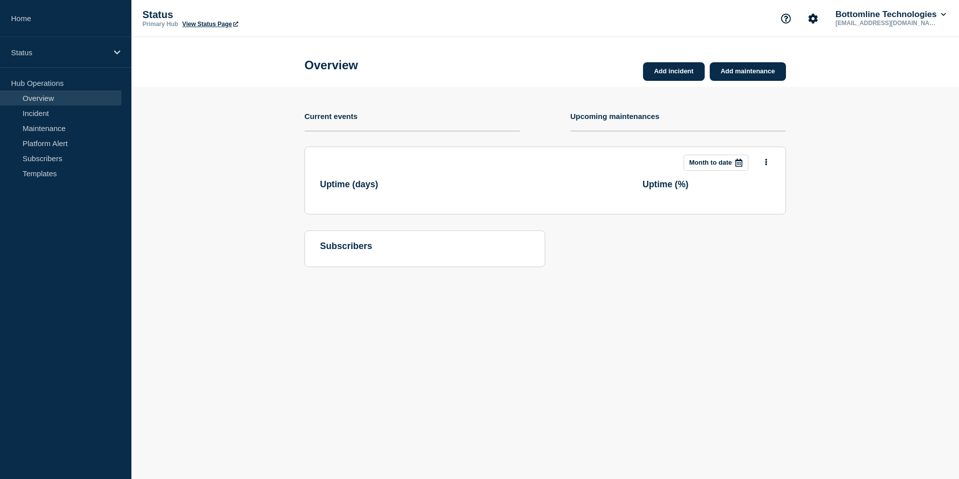  What do you see at coordinates (891, 15) in the screenshot?
I see `button: Bottomline Technologies` at bounding box center [891, 15].